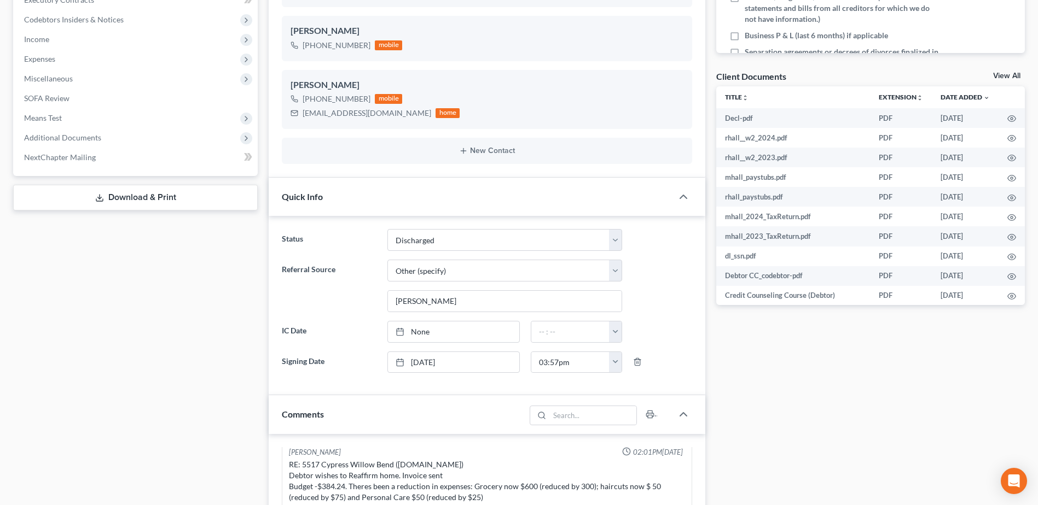  Describe the element at coordinates (793, 118) in the screenshot. I see `td: Decl-pdf` at that location.